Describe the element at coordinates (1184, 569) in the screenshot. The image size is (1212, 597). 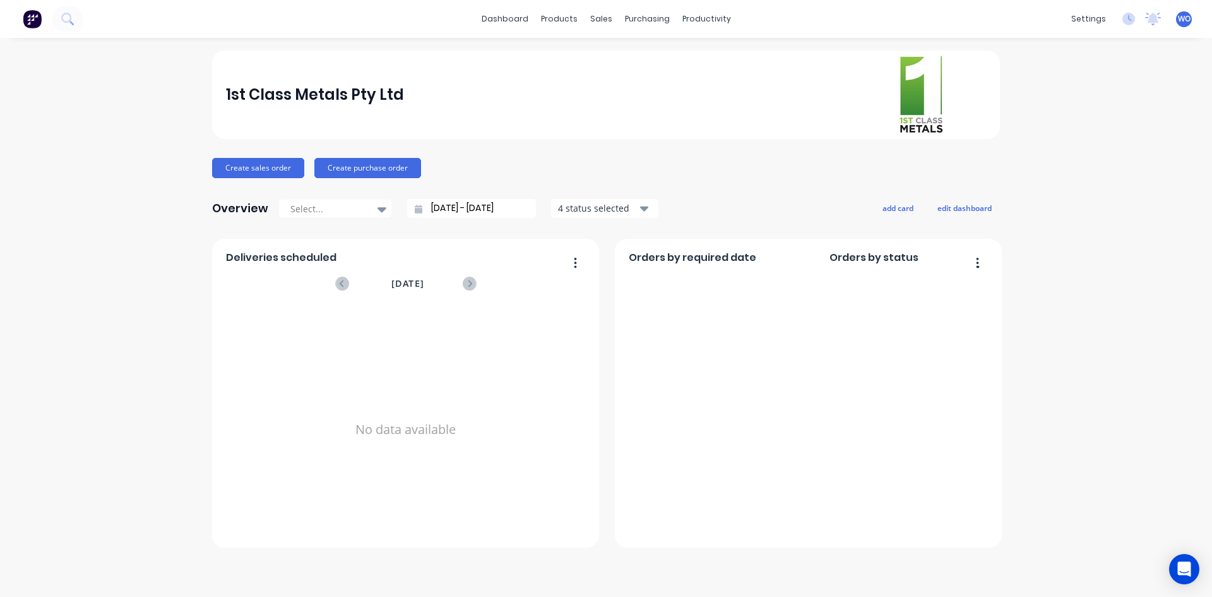
I see `div: Open Intercom Messenger` at that location.